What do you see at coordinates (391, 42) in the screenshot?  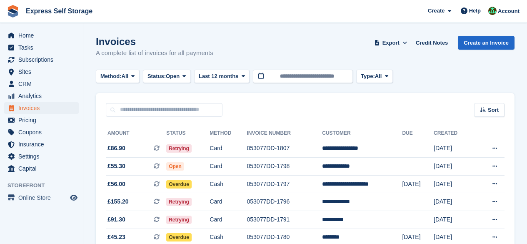 I see `button: Export` at bounding box center [391, 42].